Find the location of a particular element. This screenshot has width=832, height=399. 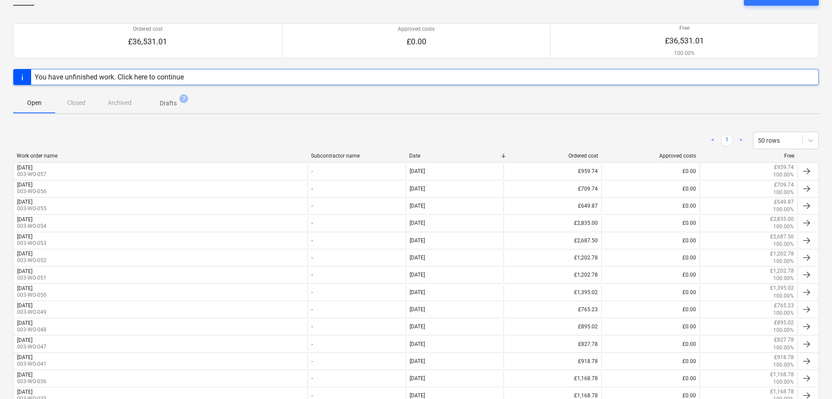

p: £2,687.50 is located at coordinates (782, 236).